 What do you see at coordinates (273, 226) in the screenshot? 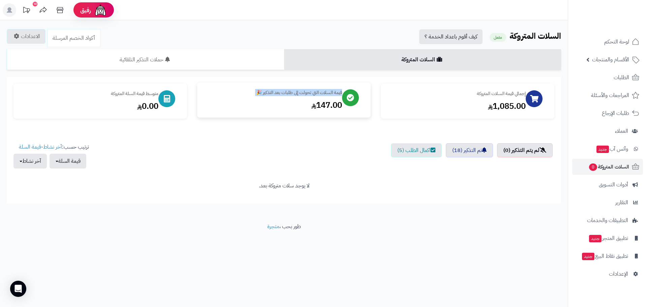
I see `a: متجرة` at bounding box center [273, 226].